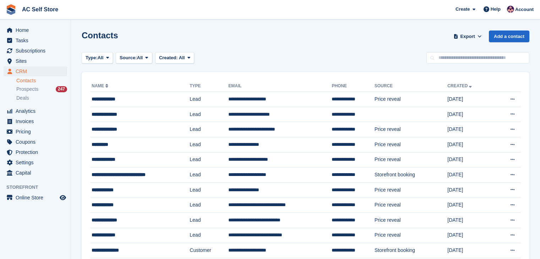 The image size is (540, 259). What do you see at coordinates (61, 89) in the screenshot?
I see `div: 247` at bounding box center [61, 89].